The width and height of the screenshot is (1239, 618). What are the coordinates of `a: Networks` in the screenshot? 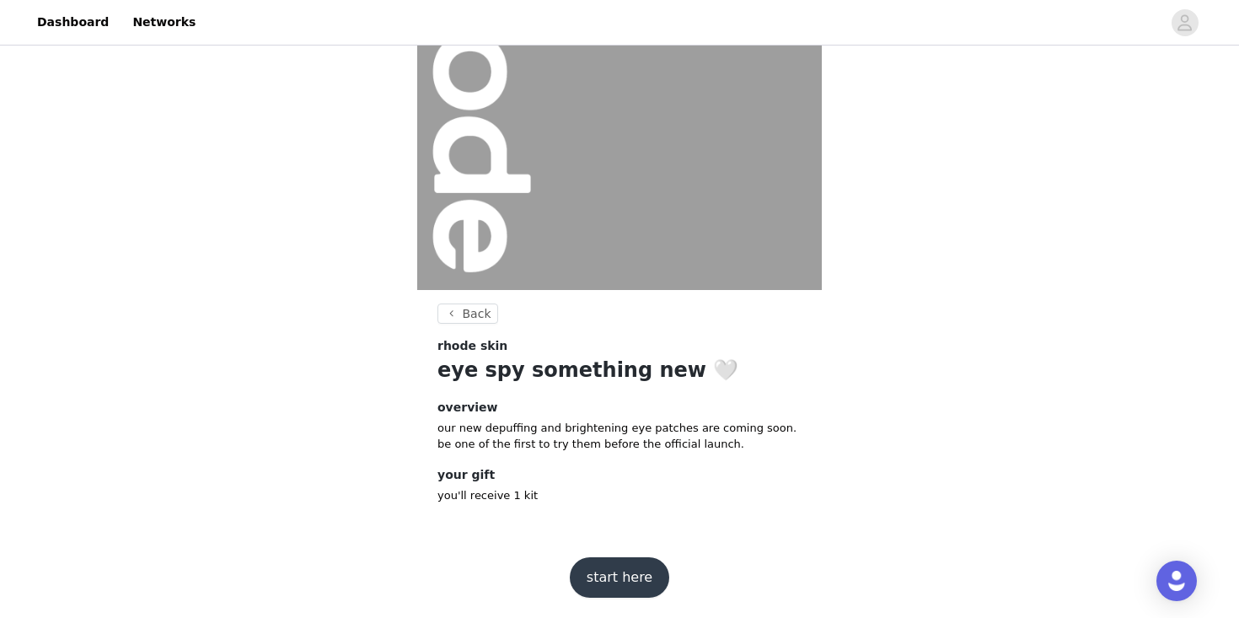 It's located at (164, 22).